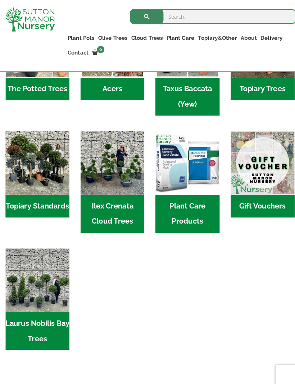  I want to click on a: Contact, so click(76, 52).